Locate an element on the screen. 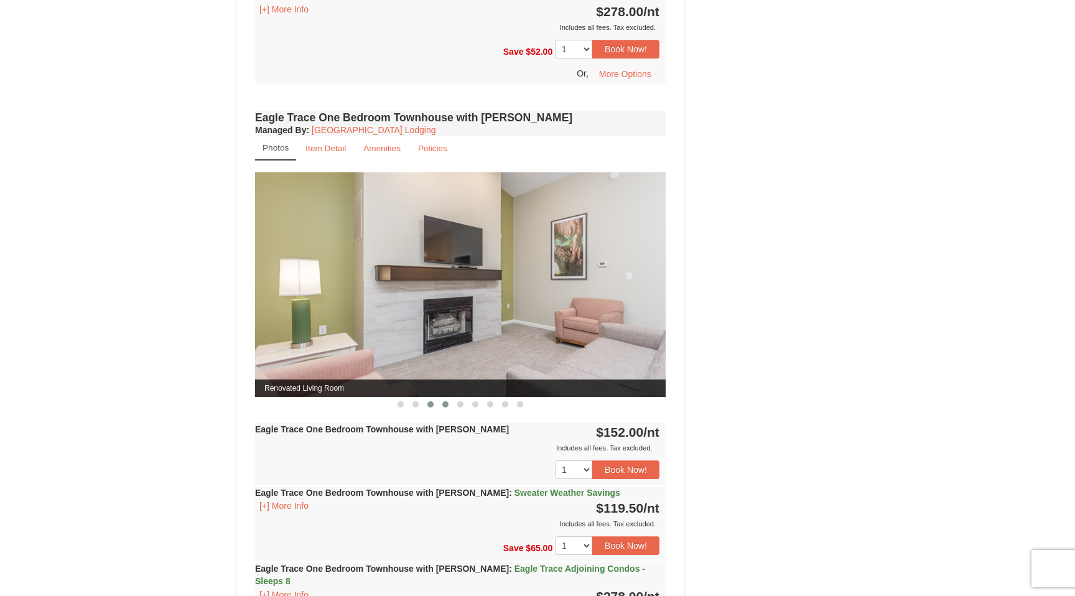  span: $119.50 is located at coordinates (619, 507).